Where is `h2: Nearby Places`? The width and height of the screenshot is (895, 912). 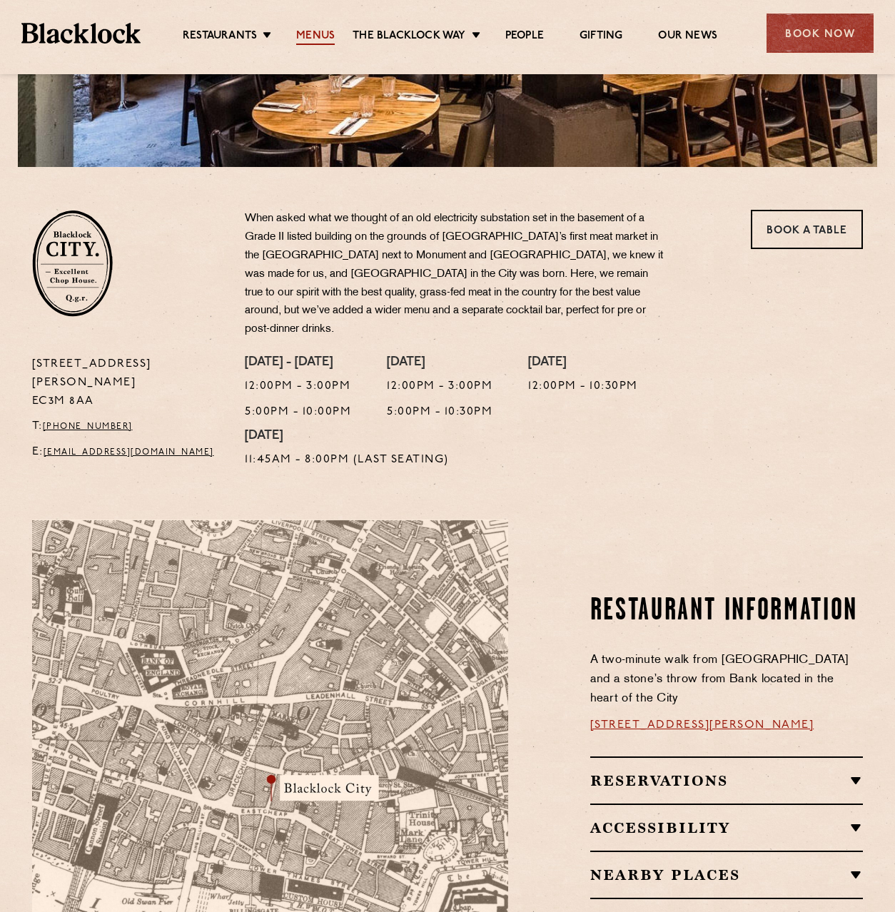 h2: Nearby Places is located at coordinates (727, 875).